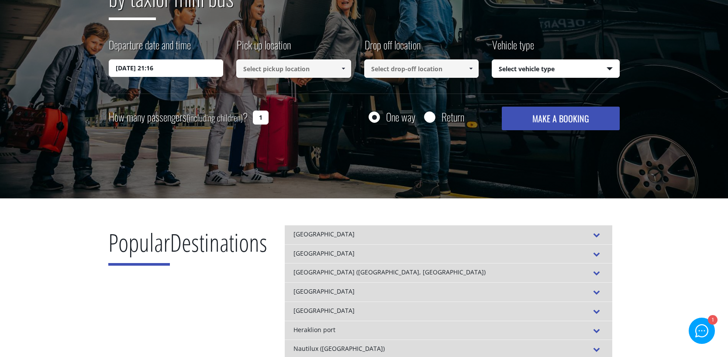  Describe the element at coordinates (188, 249) in the screenshot. I see `h2: Destinations` at that location.